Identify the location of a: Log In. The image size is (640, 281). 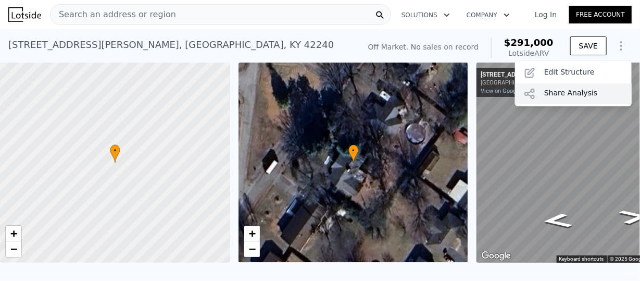
(546, 15).